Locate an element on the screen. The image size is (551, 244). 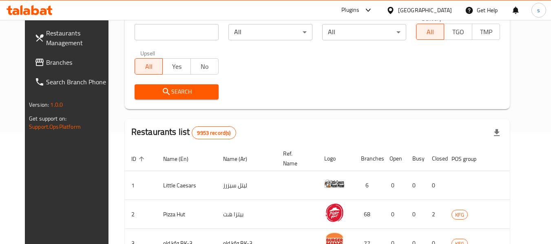
label: Delivery is located at coordinates (432, 18).